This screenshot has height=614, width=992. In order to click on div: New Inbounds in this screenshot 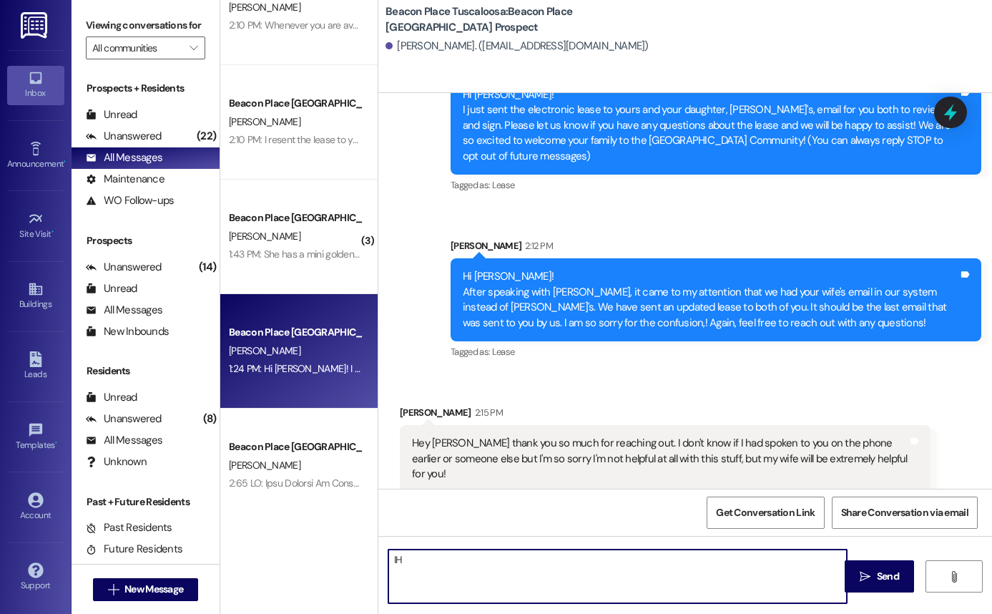, I will do `click(127, 331)`.